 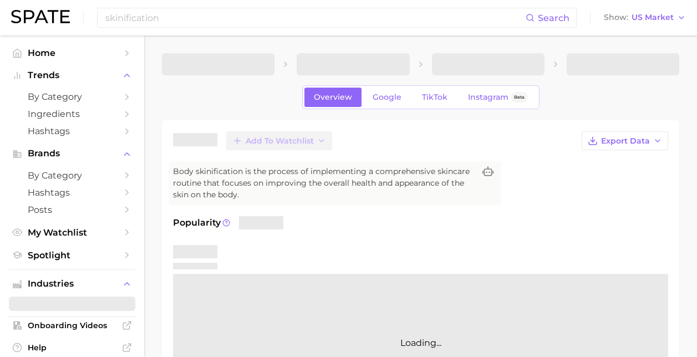 I want to click on a: Help, so click(x=72, y=348).